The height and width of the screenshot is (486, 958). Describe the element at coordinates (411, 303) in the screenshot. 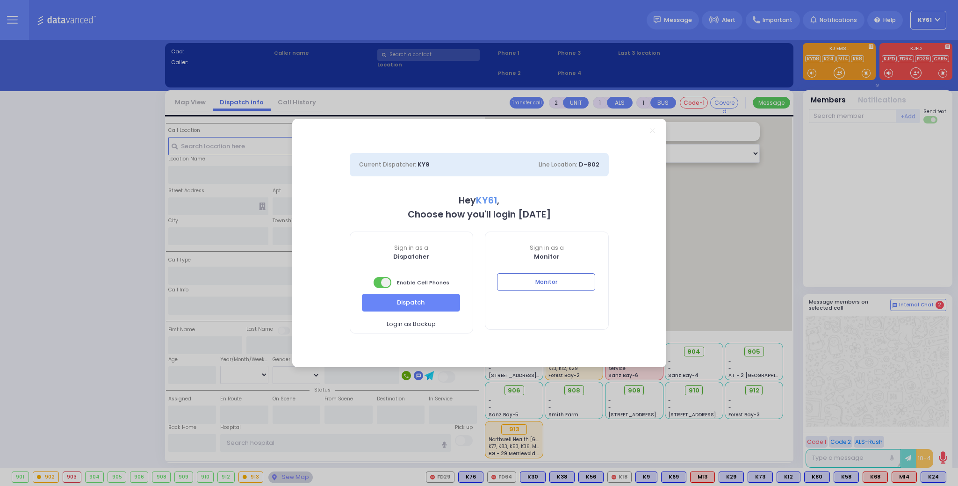

I see `button: Dispatch` at that location.